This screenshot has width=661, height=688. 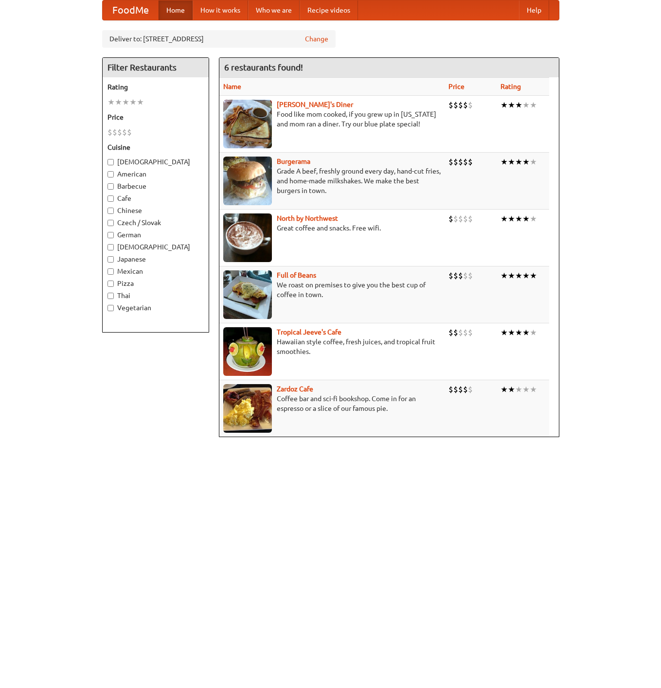 What do you see at coordinates (110, 259) in the screenshot?
I see `input: Japanese` at bounding box center [110, 259].